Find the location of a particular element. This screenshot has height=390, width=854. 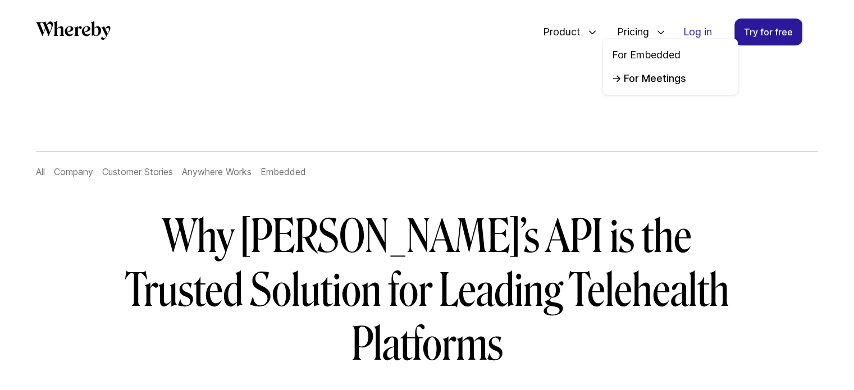

svg: Whereby is located at coordinates (73, 30).